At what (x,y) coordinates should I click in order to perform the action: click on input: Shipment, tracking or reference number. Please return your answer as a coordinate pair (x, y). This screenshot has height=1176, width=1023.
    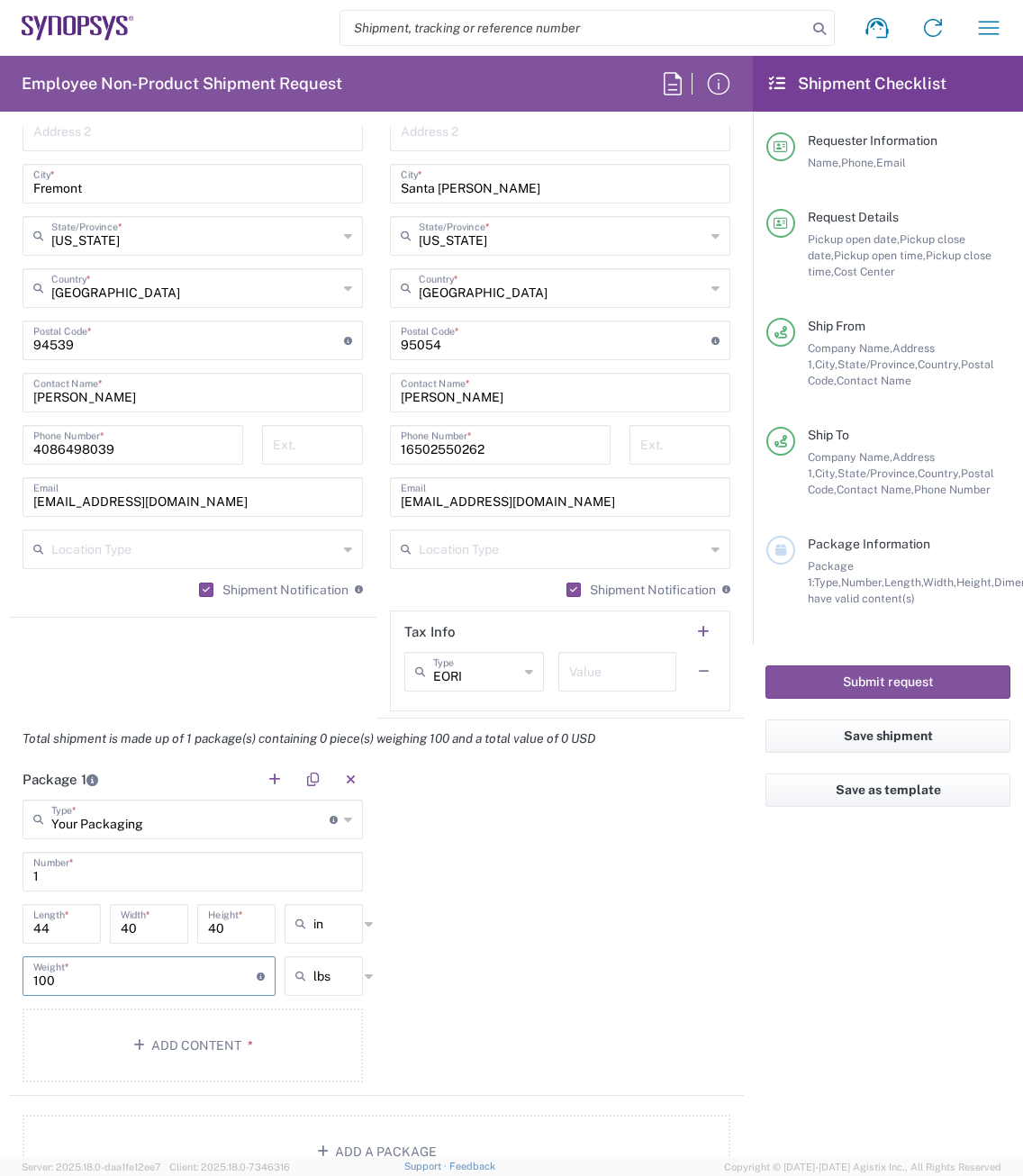
    Looking at the image, I should click on (574, 28).